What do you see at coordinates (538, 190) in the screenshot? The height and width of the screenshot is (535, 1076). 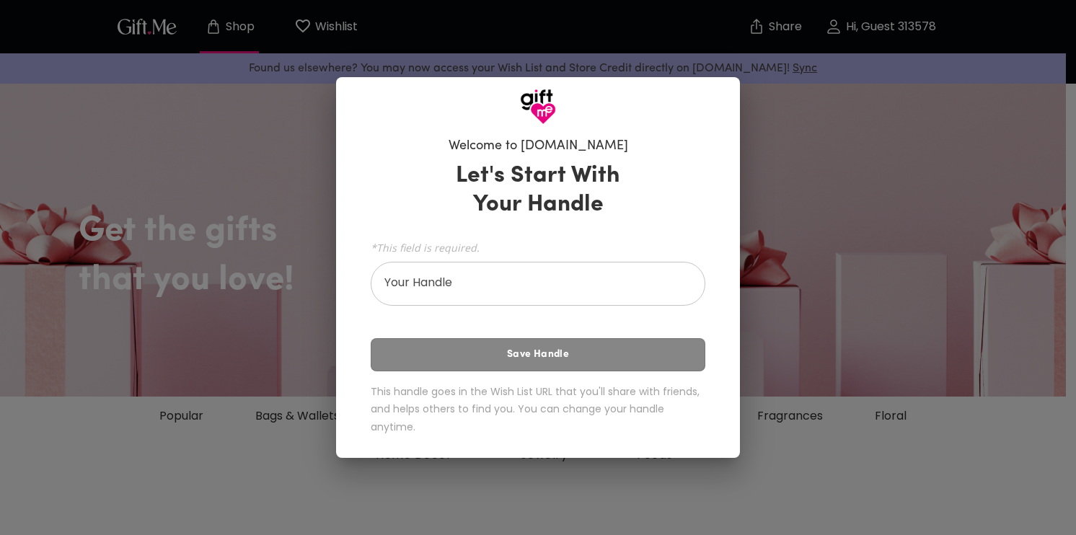 I see `h3: Let's Start With Your Handle` at bounding box center [538, 190].